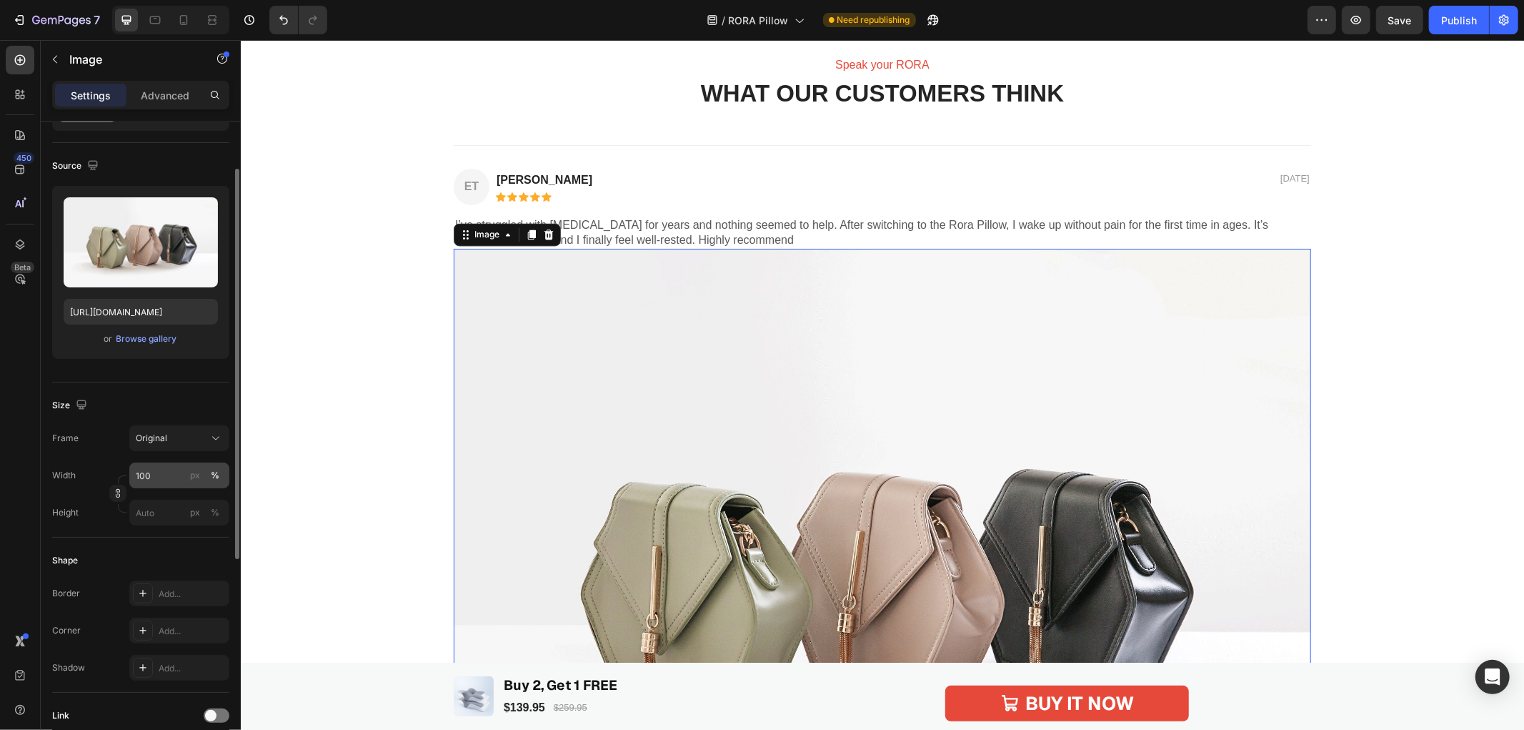 This screenshot has width=1524, height=730. What do you see at coordinates (96, 20) in the screenshot?
I see `p: 7` at bounding box center [96, 20].